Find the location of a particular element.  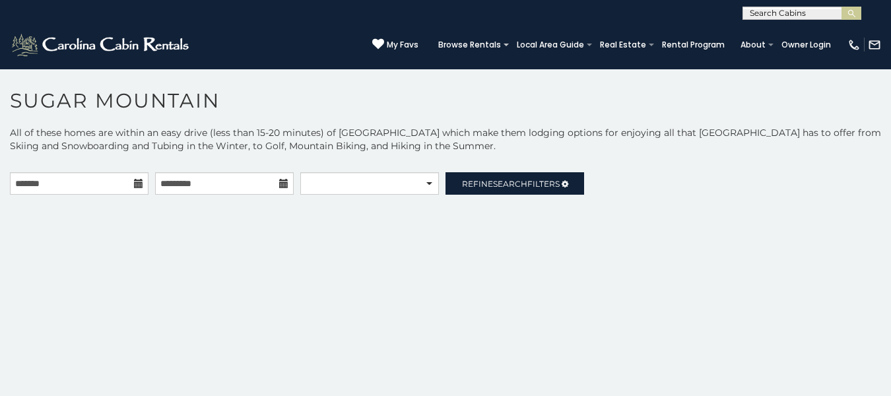

img: White-1-2.png is located at coordinates (101, 45).